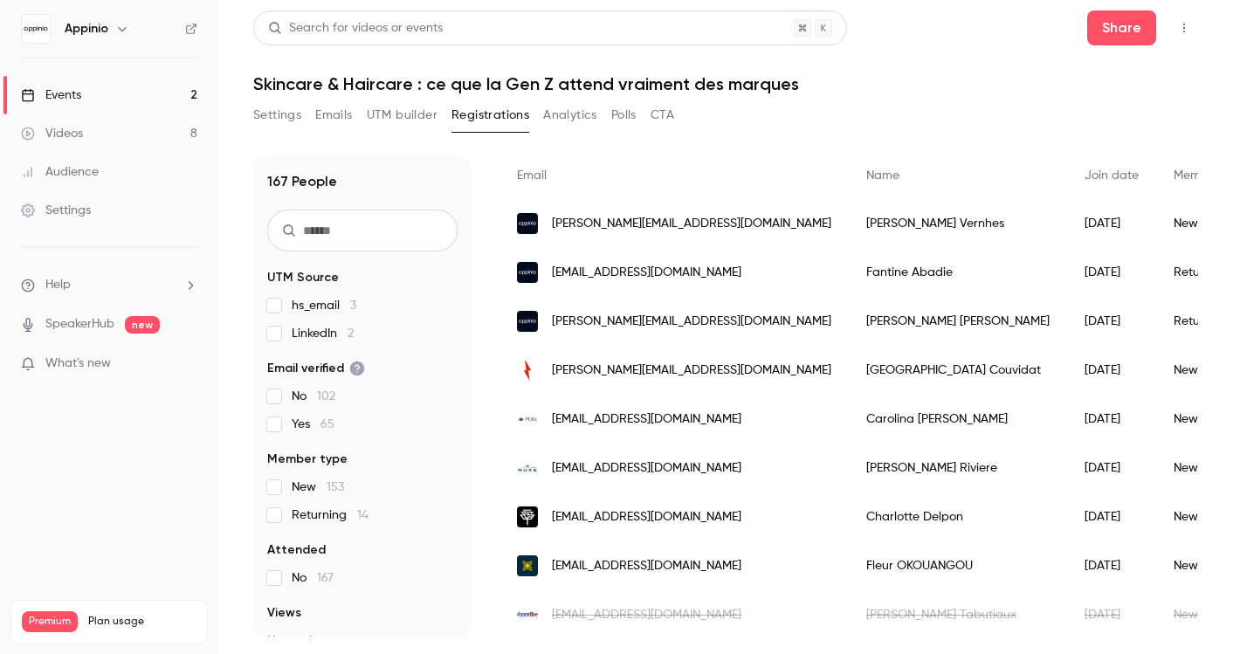 Image resolution: width=1233 pixels, height=654 pixels. Describe the element at coordinates (79, 324) in the screenshot. I see `a: SpeakerHub` at that location.